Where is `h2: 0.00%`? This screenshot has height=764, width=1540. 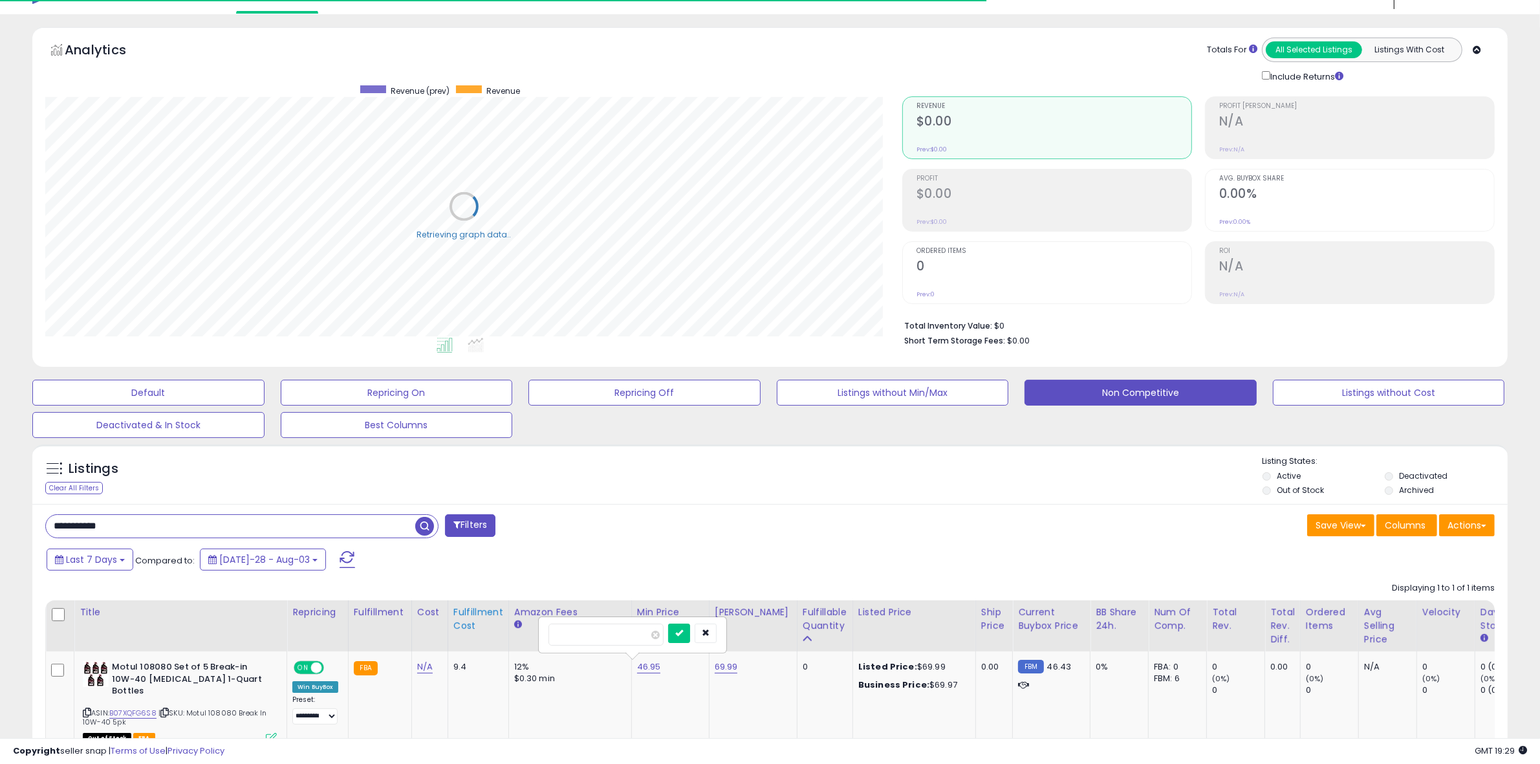
h2: 0.00% is located at coordinates (1356, 195).